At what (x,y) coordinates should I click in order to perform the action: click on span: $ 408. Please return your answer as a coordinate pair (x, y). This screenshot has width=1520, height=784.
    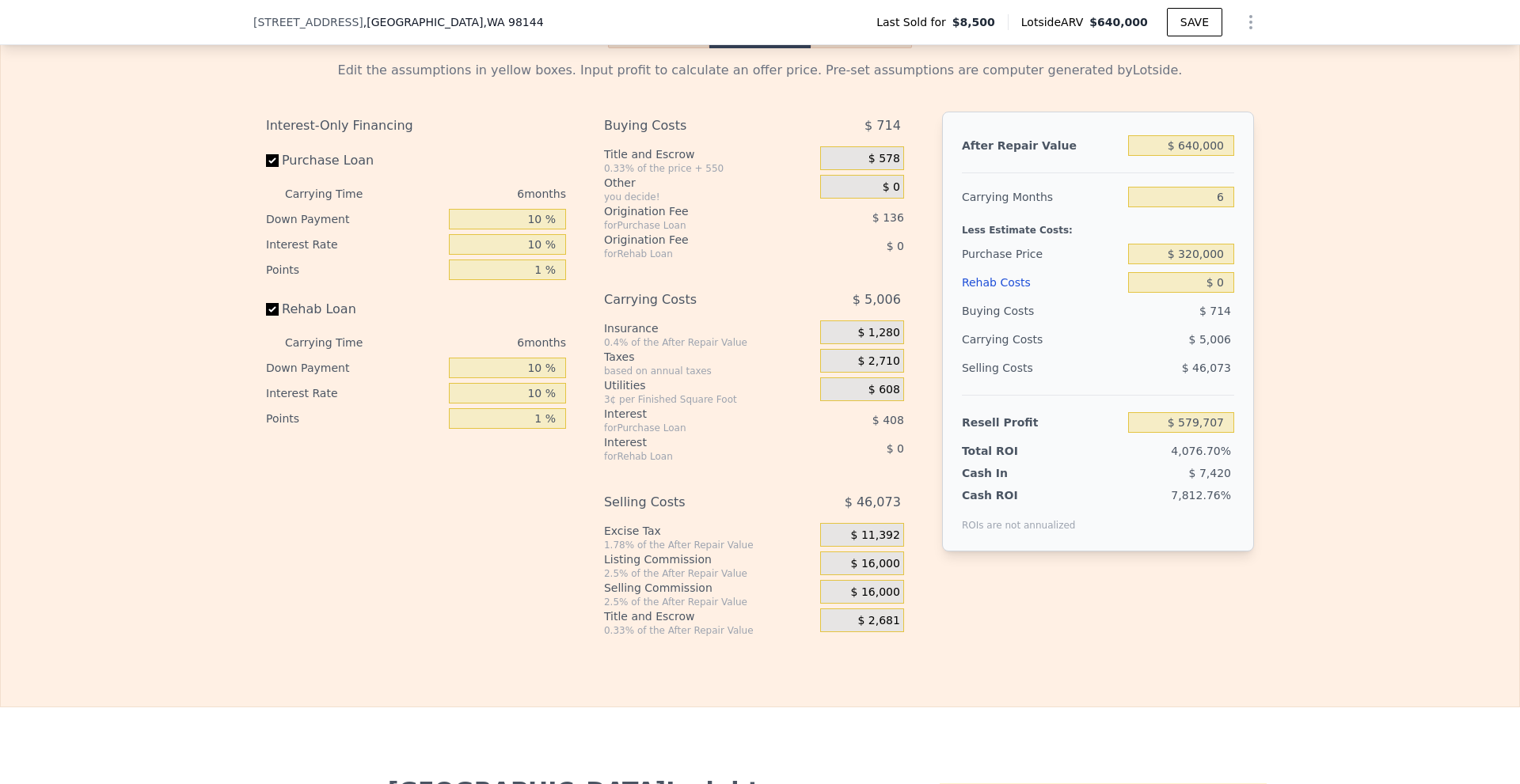
    Looking at the image, I should click on (888, 420).